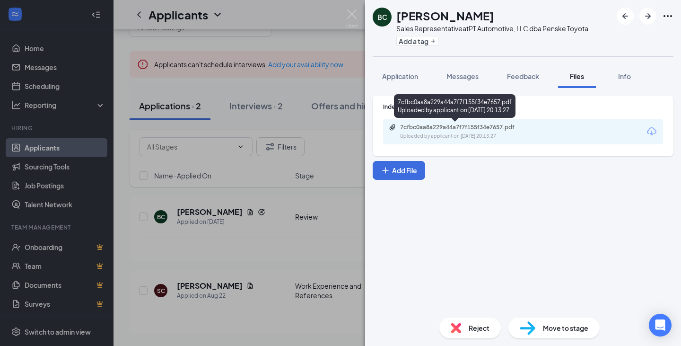 Image resolution: width=681 pixels, height=346 pixels. Describe the element at coordinates (648, 16) in the screenshot. I see `button: ArrowRight` at that location.